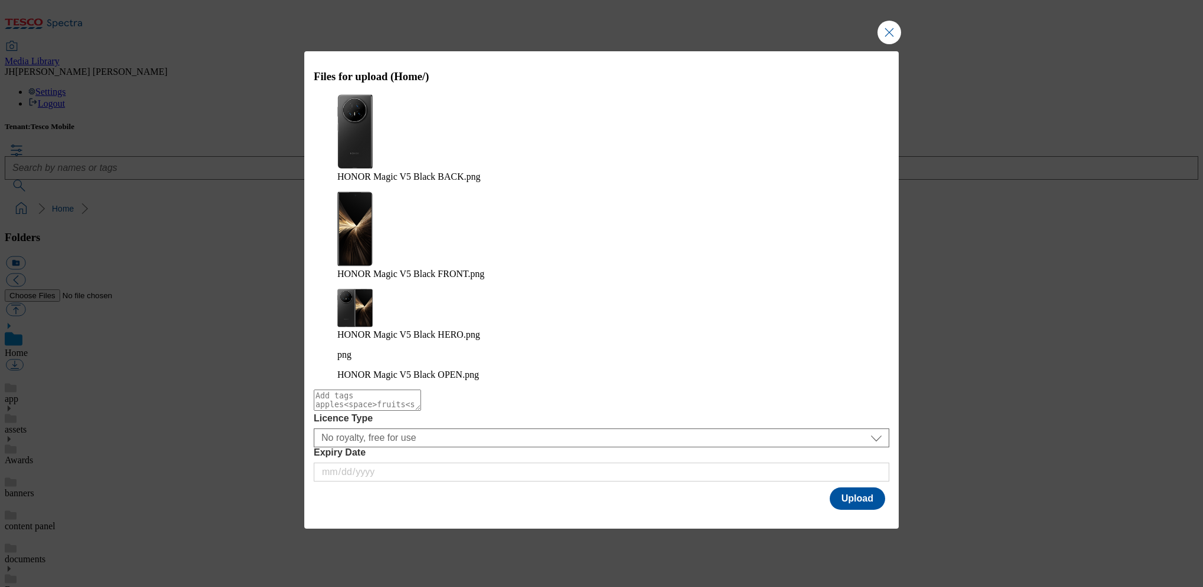  I want to click on label: Expiry Date, so click(601, 453).